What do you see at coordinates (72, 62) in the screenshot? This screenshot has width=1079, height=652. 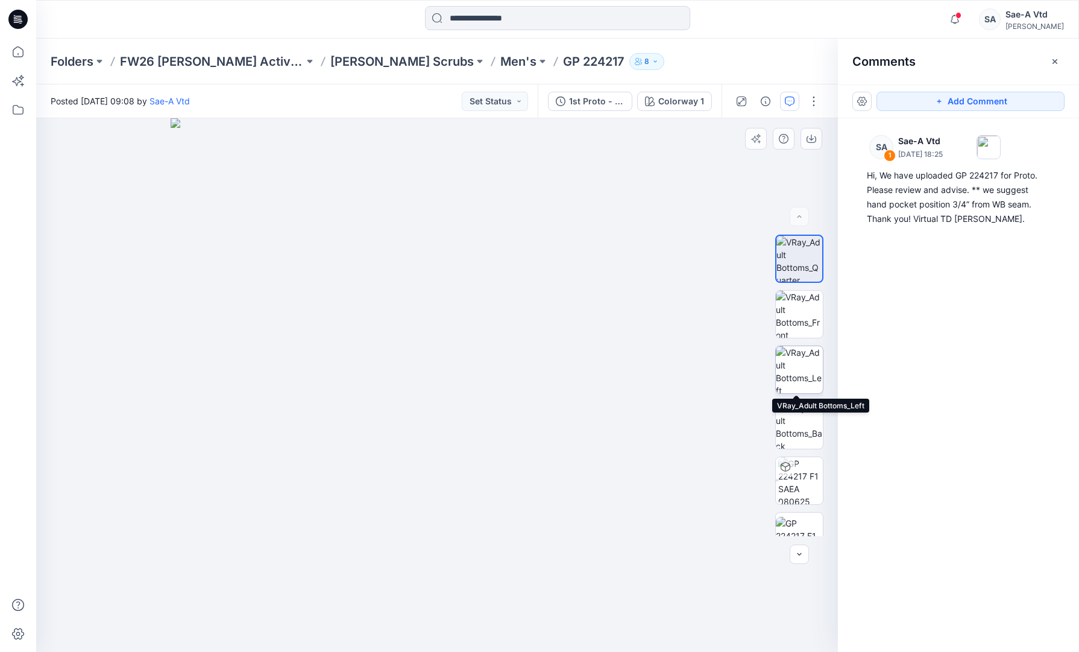 I see `p: Folders` at bounding box center [72, 62].